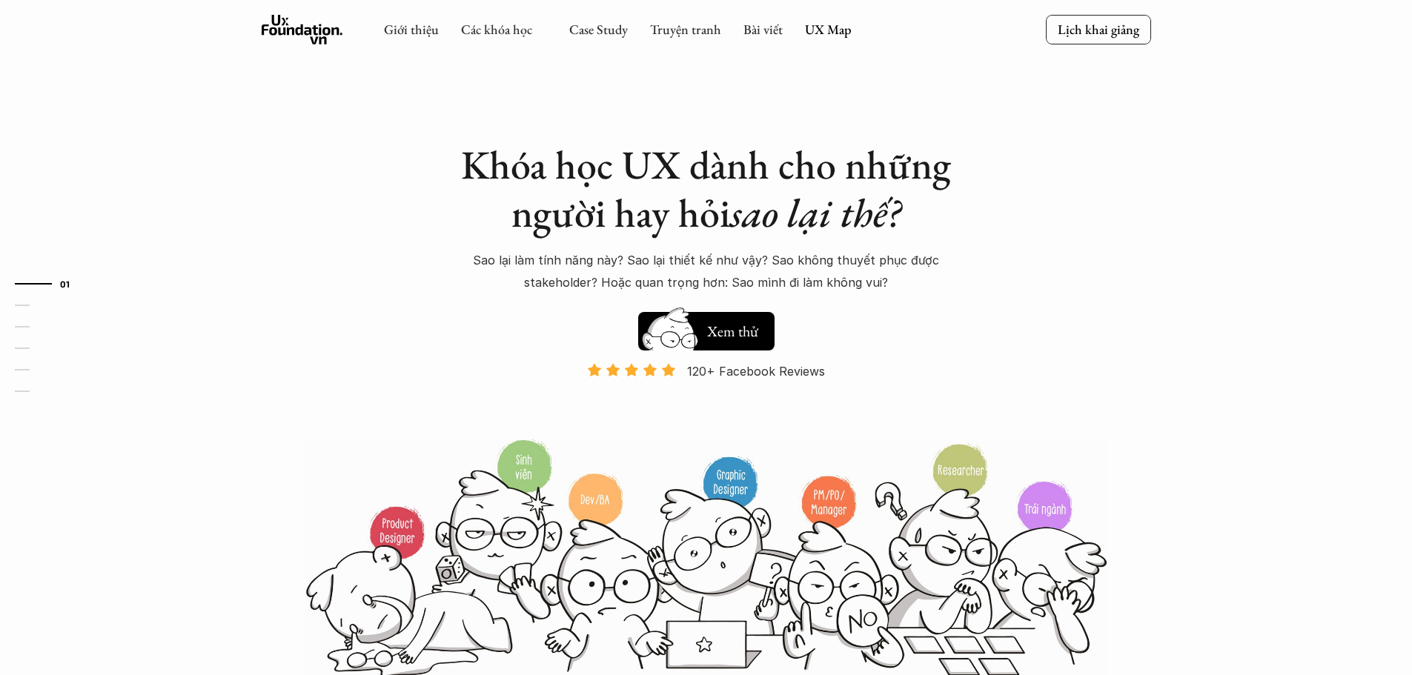  What do you see at coordinates (706, 400) in the screenshot?
I see `a: 120+ Facebook Reviews` at bounding box center [706, 400].